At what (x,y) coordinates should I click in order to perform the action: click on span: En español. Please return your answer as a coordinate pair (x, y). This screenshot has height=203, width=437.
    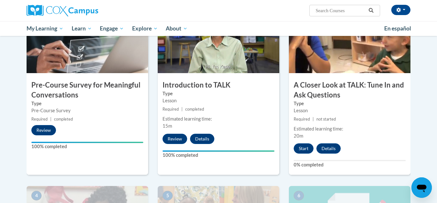
    Looking at the image, I should click on (398, 28).